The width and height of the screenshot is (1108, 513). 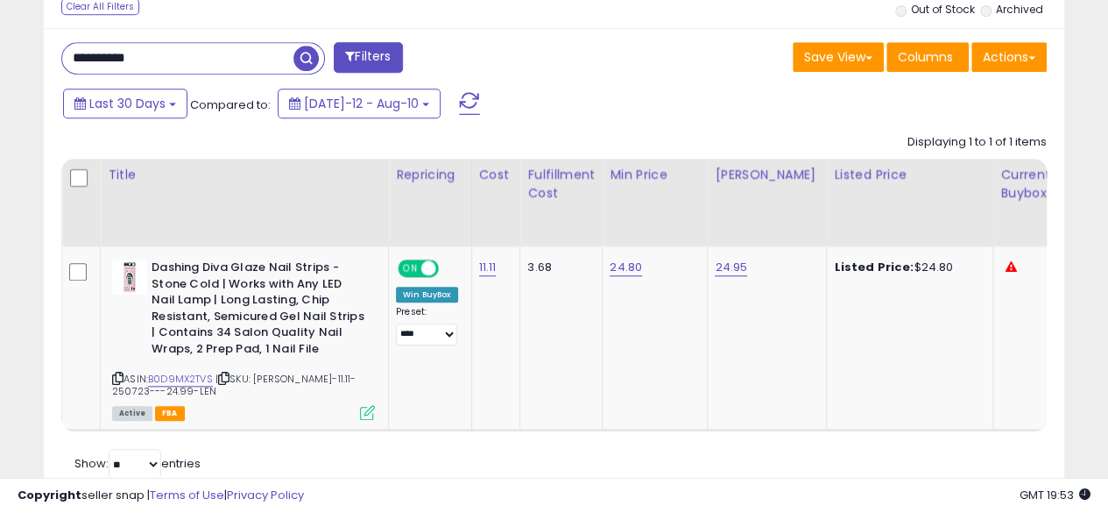 I want to click on label: Out of Stock, so click(x=942, y=9).